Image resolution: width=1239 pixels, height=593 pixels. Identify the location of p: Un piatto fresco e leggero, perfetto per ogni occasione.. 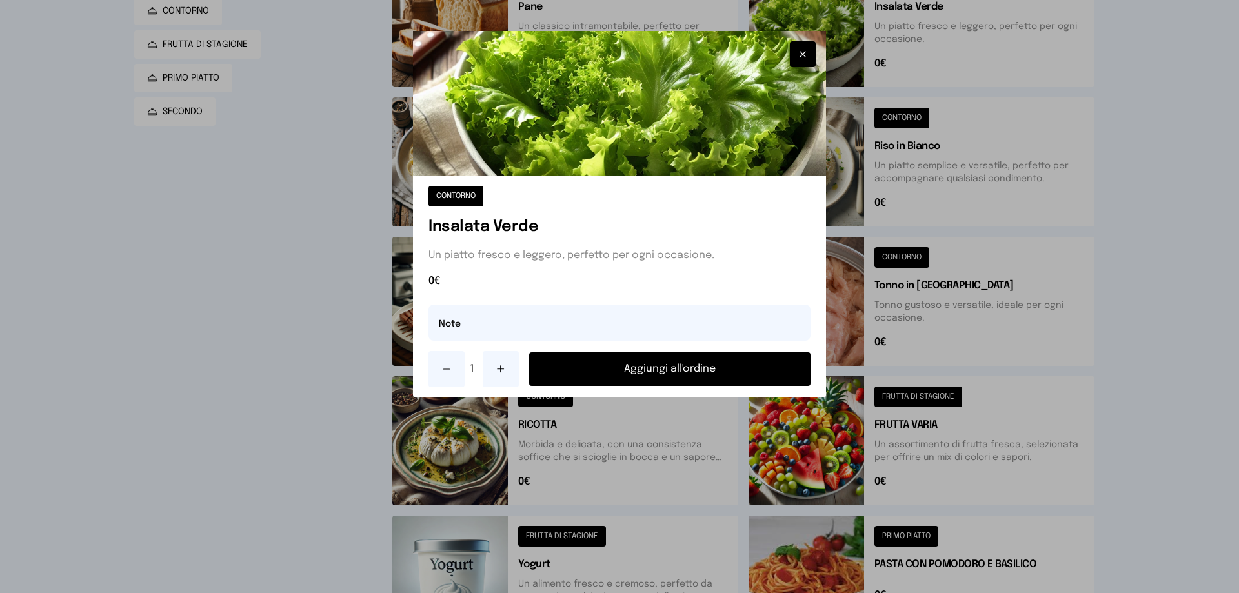
(620, 256).